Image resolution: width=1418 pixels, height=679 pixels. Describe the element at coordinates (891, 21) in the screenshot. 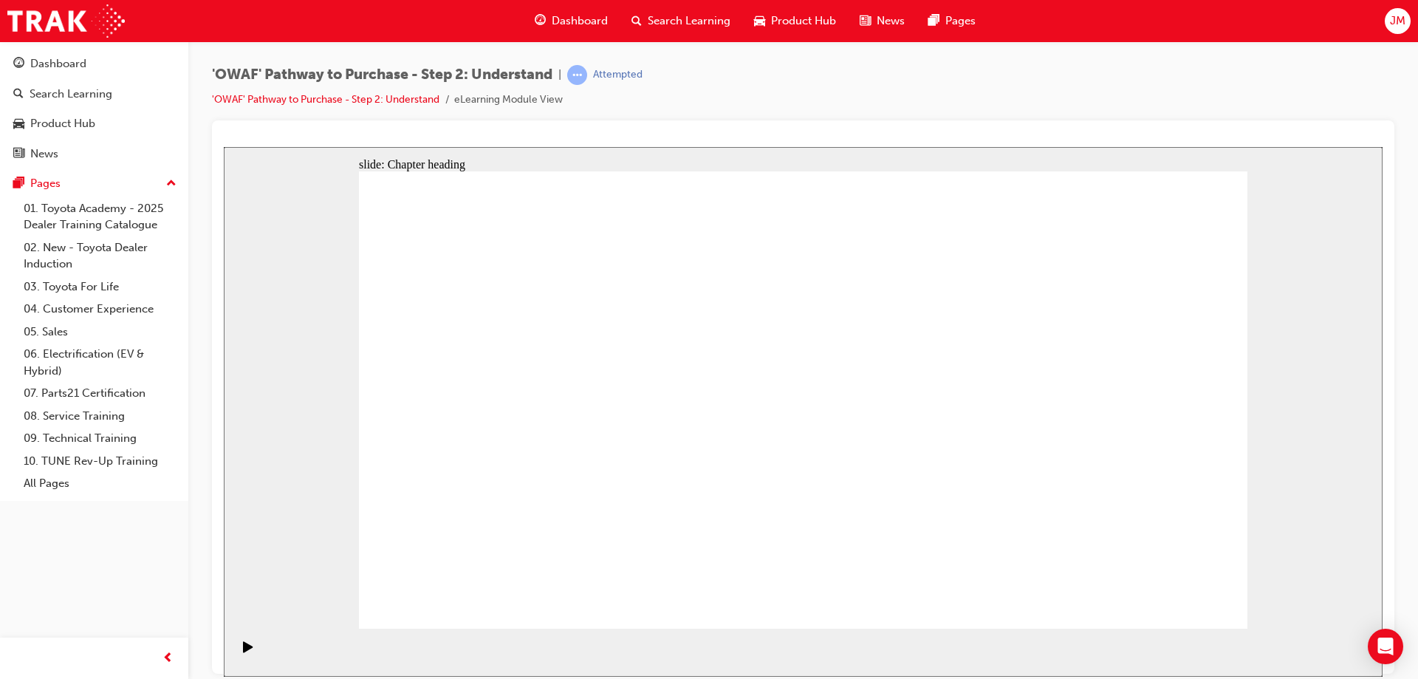

I see `span: News` at that location.